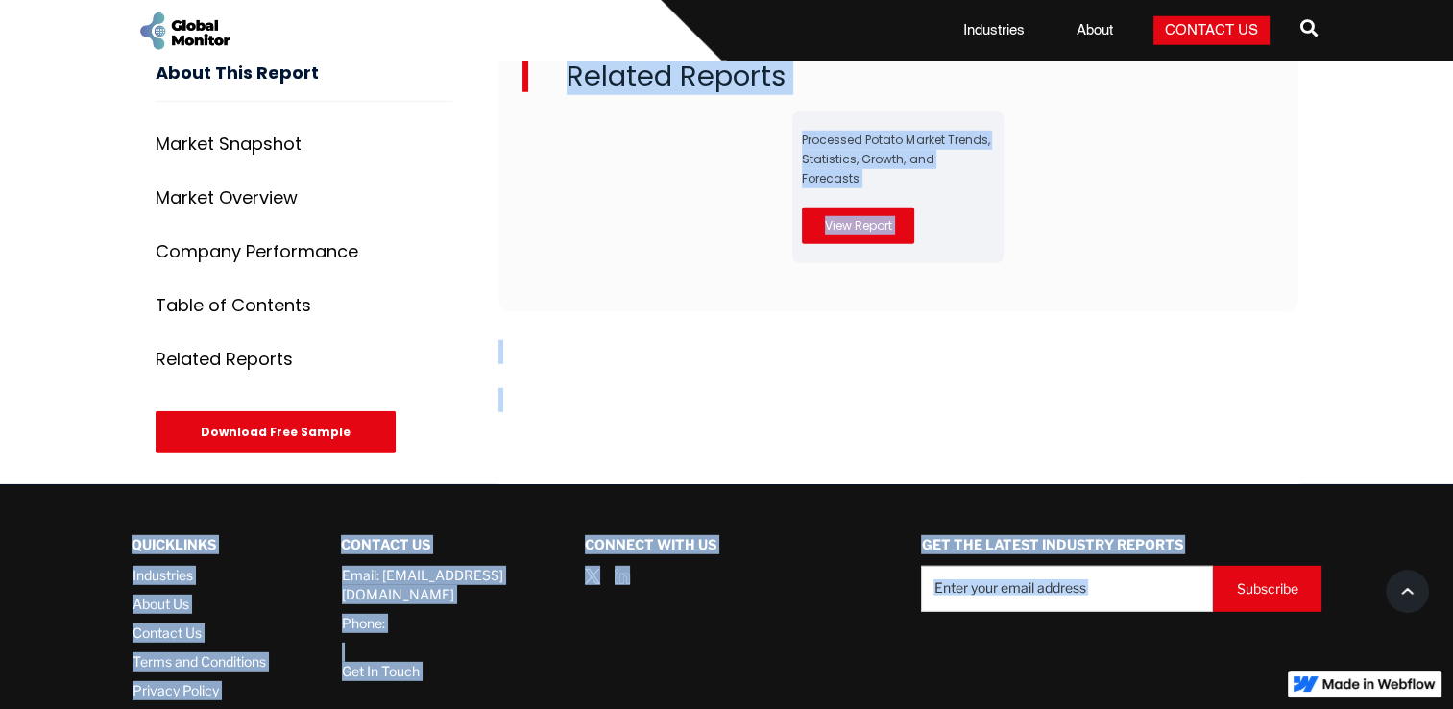 This screenshot has width=1453, height=709. What do you see at coordinates (1266, 589) in the screenshot?
I see `input: Subscribe` at bounding box center [1266, 589].